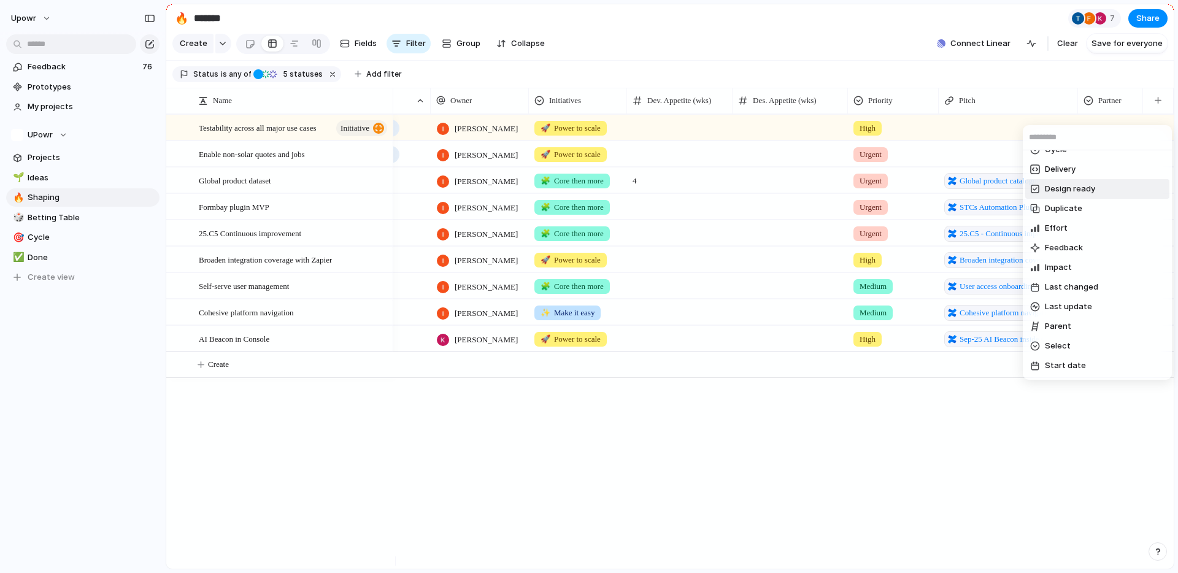 The width and height of the screenshot is (1178, 573). I want to click on span: Parent, so click(1057, 326).